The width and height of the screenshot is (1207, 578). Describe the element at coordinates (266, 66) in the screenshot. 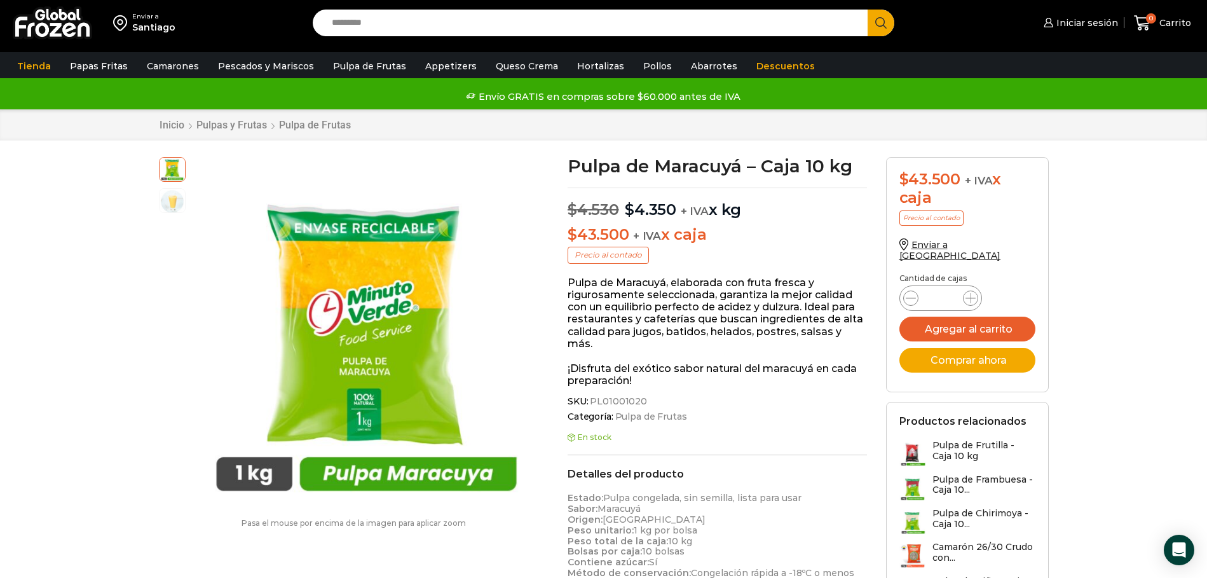

I see `a: Pescados y Mariscos` at that location.